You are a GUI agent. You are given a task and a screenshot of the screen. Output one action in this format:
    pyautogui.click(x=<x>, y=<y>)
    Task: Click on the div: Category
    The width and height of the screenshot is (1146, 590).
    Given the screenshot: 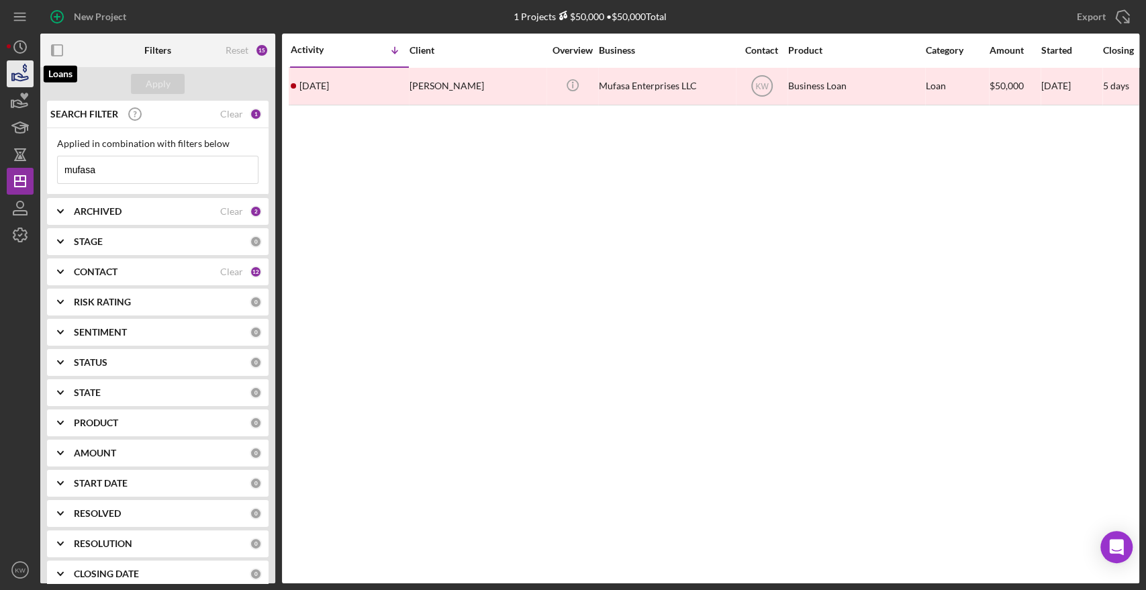 What is the action you would take?
    pyautogui.click(x=956, y=50)
    